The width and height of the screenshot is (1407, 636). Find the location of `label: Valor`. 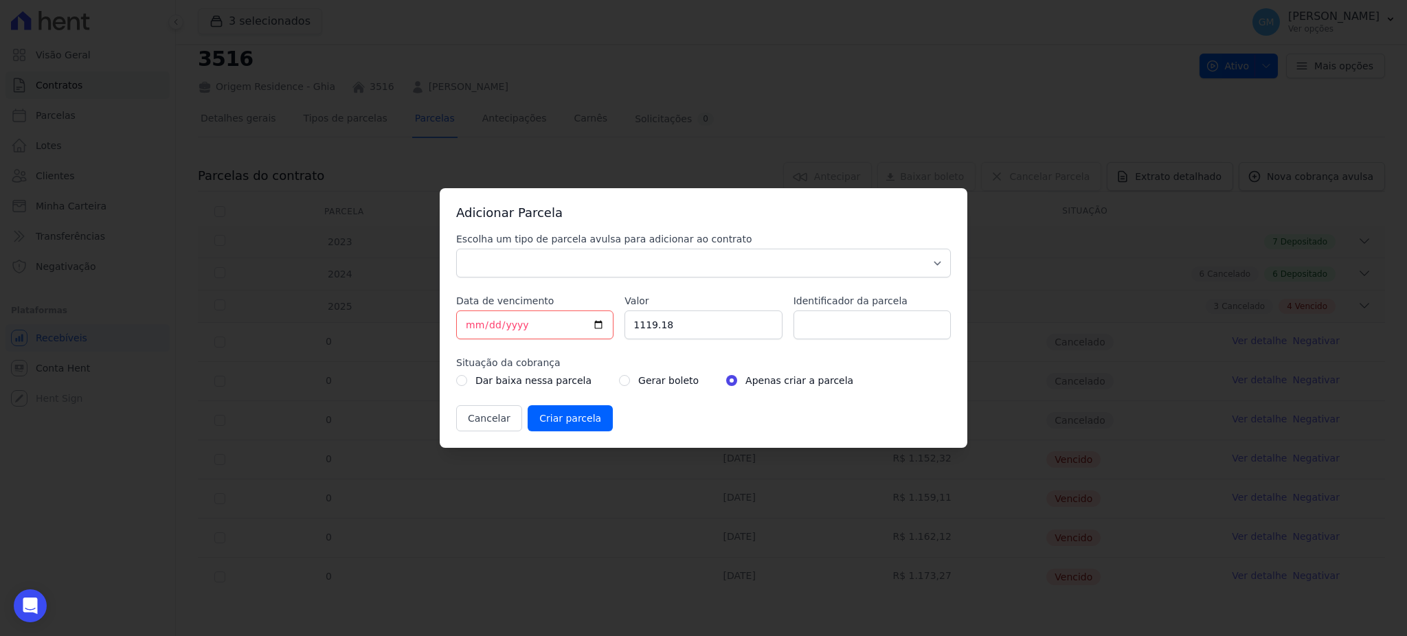

label: Valor is located at coordinates (703, 301).